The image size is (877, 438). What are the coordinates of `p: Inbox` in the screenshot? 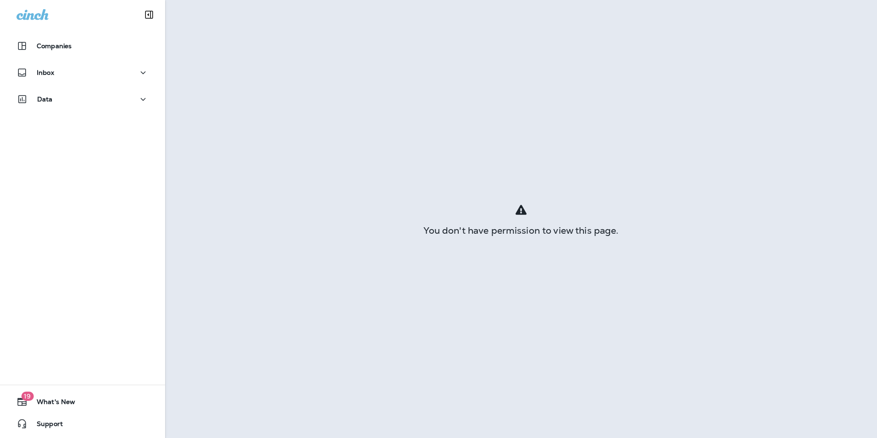 It's located at (45, 72).